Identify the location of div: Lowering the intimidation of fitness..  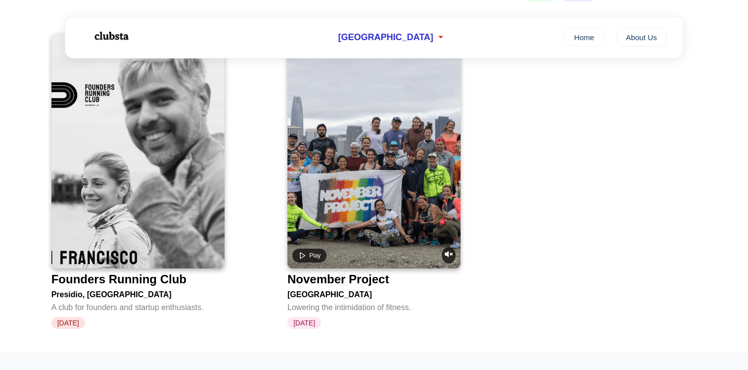
(374, 305).